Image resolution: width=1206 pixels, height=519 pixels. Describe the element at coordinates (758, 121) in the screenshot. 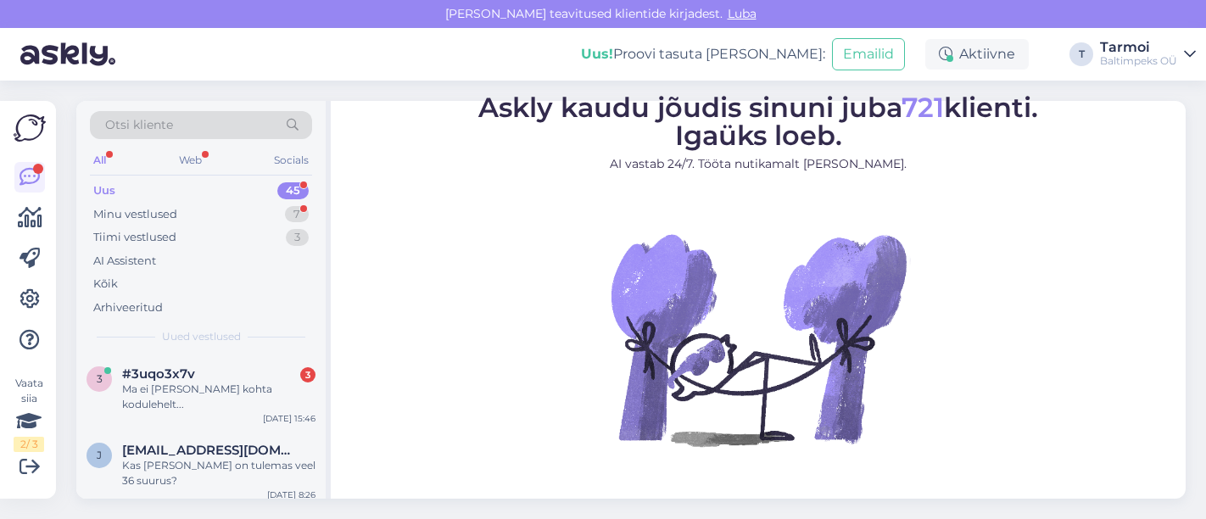

I see `span: Askly kaudu jõudis sinuni juba klienti. Igaüks loeb.` at that location.